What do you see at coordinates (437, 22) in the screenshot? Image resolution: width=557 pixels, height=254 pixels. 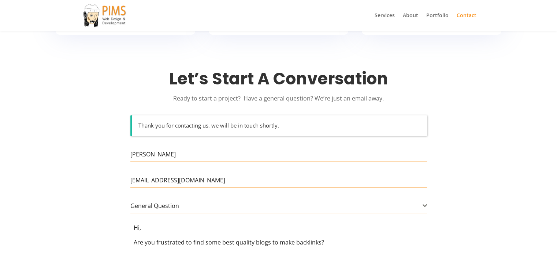 I see `a: Portfolio` at bounding box center [437, 22].